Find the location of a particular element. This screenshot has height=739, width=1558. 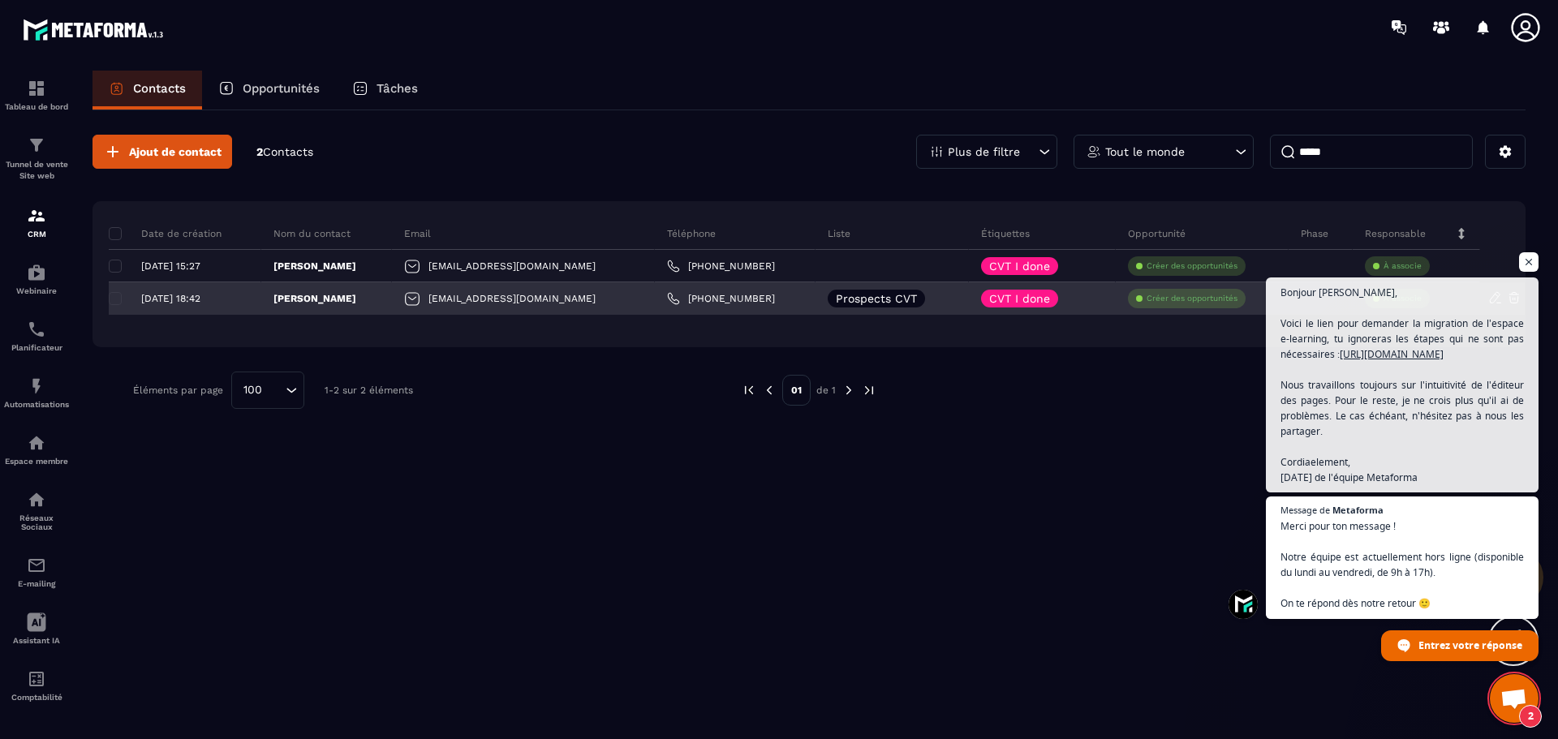

div: Ouvrir le chat is located at coordinates (1515, 699).